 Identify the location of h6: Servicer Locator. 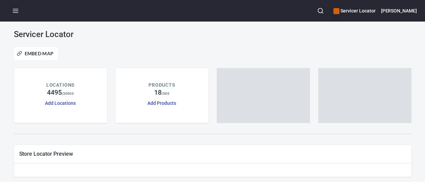
(354, 11).